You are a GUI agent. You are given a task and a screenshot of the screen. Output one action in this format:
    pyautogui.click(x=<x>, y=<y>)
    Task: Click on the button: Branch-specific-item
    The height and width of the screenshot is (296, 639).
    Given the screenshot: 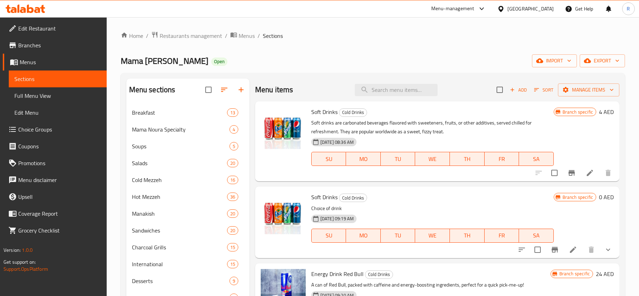 What is the action you would take?
    pyautogui.click(x=555, y=250)
    